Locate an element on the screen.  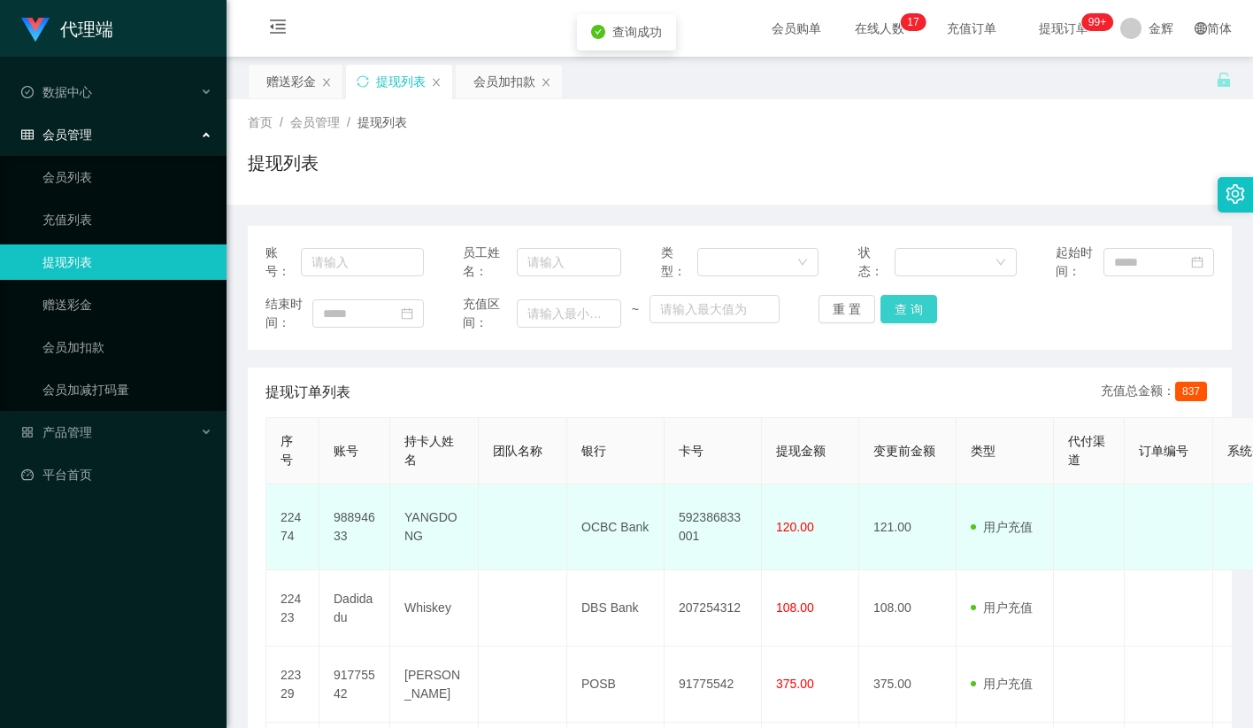
img: logo.9652507e.png is located at coordinates (35, 30).